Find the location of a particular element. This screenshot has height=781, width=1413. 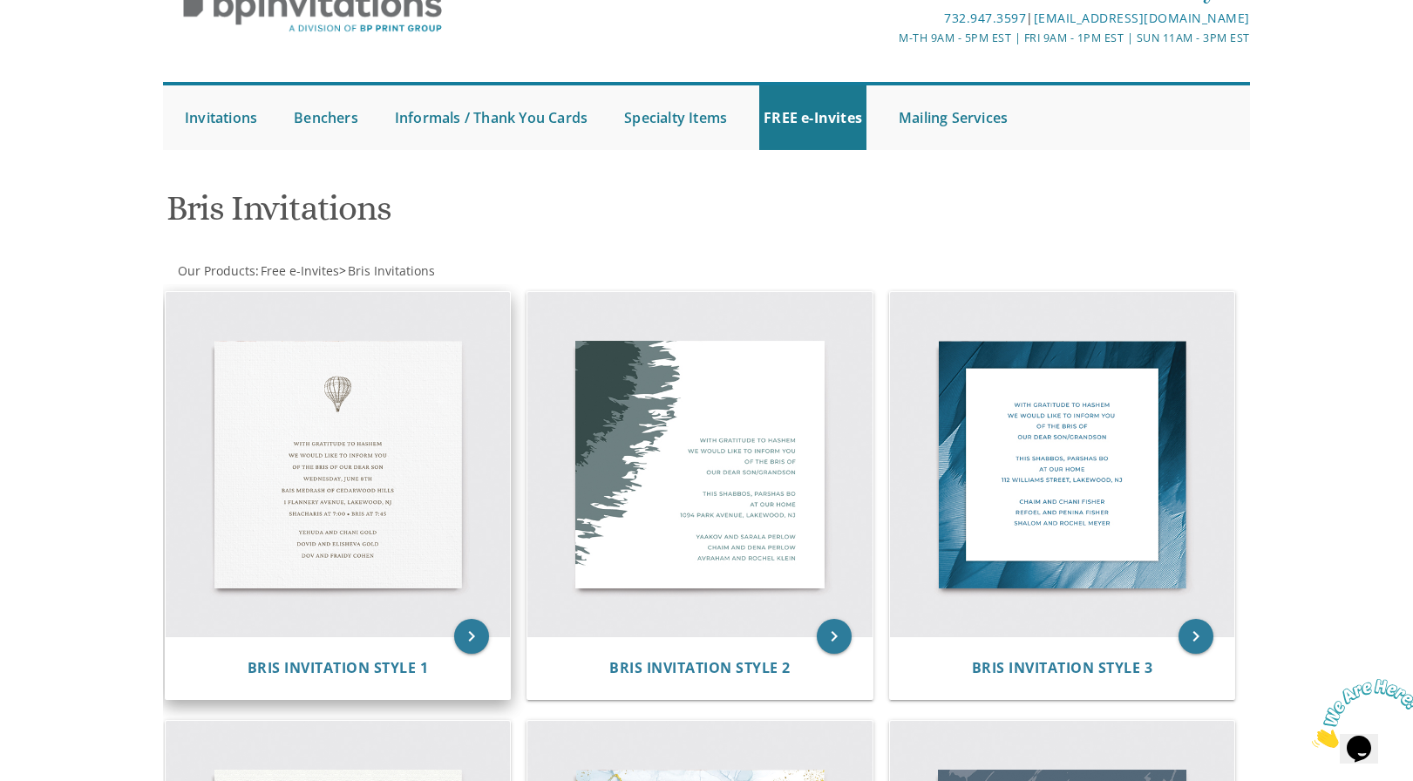

a: Benchers is located at coordinates (326, 118).